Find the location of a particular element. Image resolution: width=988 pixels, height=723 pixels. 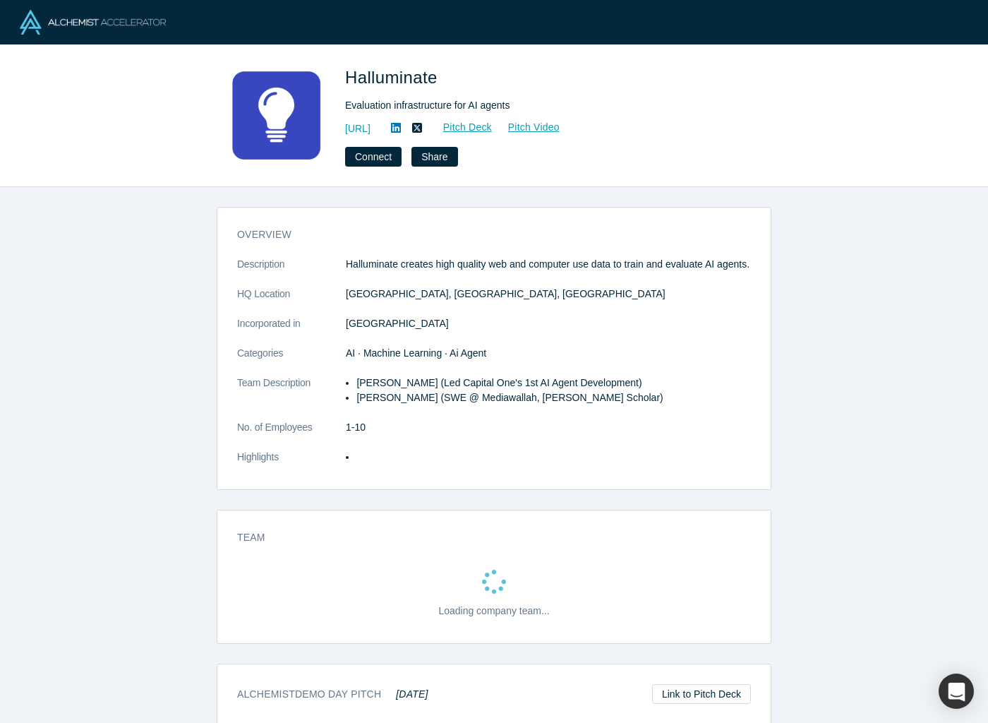

span: AI · Machine Learning · Ai Agent is located at coordinates (416, 353).